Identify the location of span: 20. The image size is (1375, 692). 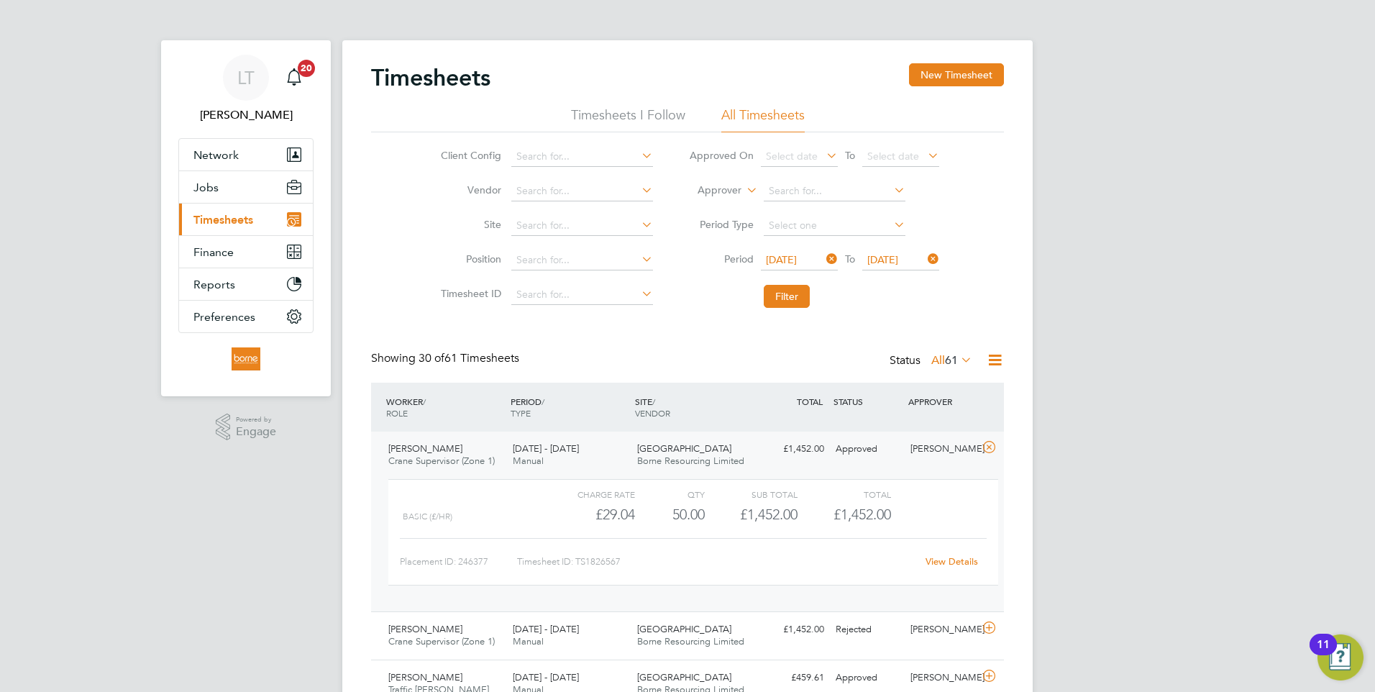
(306, 68).